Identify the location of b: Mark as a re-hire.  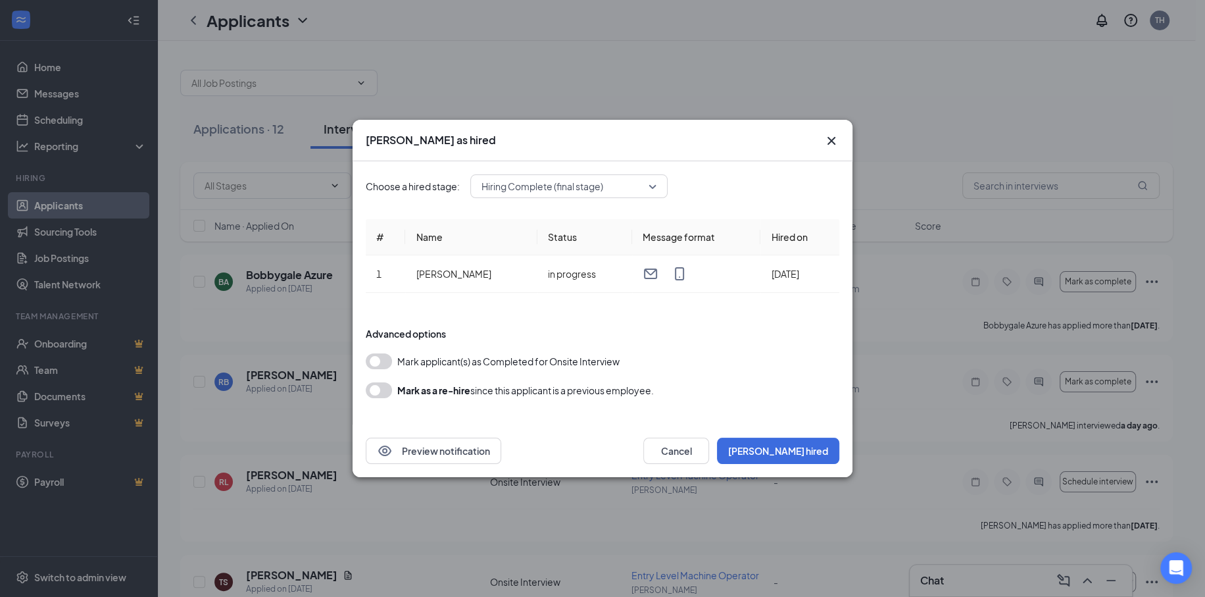
(433, 390).